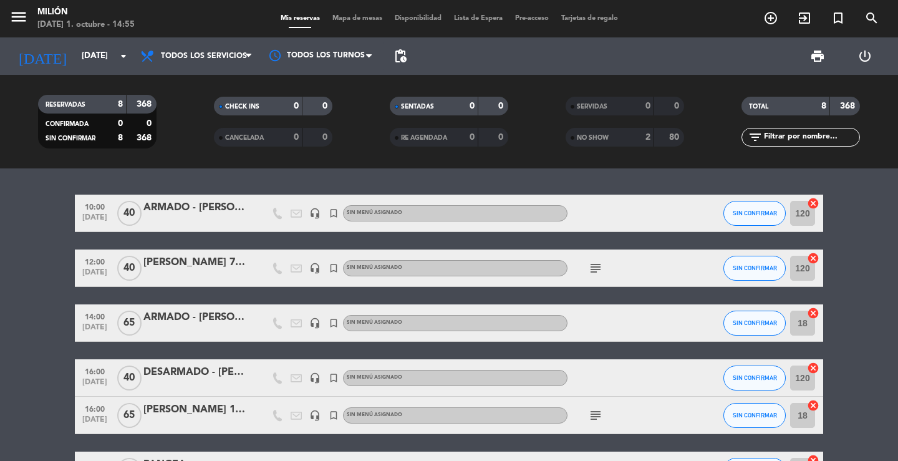 Image resolution: width=898 pixels, height=461 pixels. I want to click on span: Todos los servicios, so click(204, 56).